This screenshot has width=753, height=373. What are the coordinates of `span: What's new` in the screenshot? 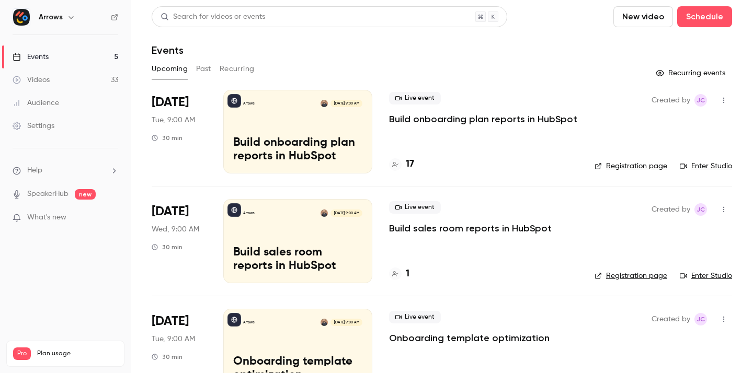 It's located at (47, 217).